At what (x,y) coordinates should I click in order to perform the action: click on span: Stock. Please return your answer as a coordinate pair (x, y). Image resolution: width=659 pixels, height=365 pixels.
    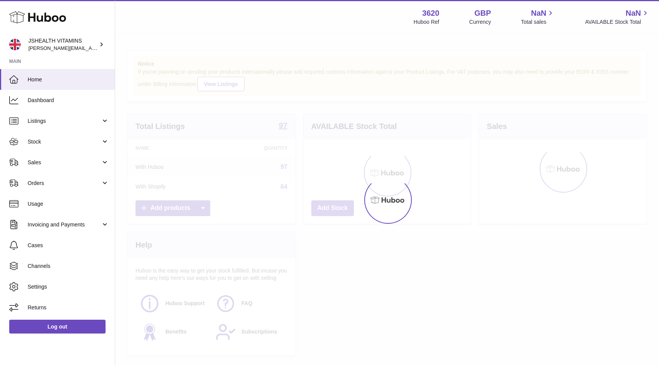
    Looking at the image, I should click on (64, 142).